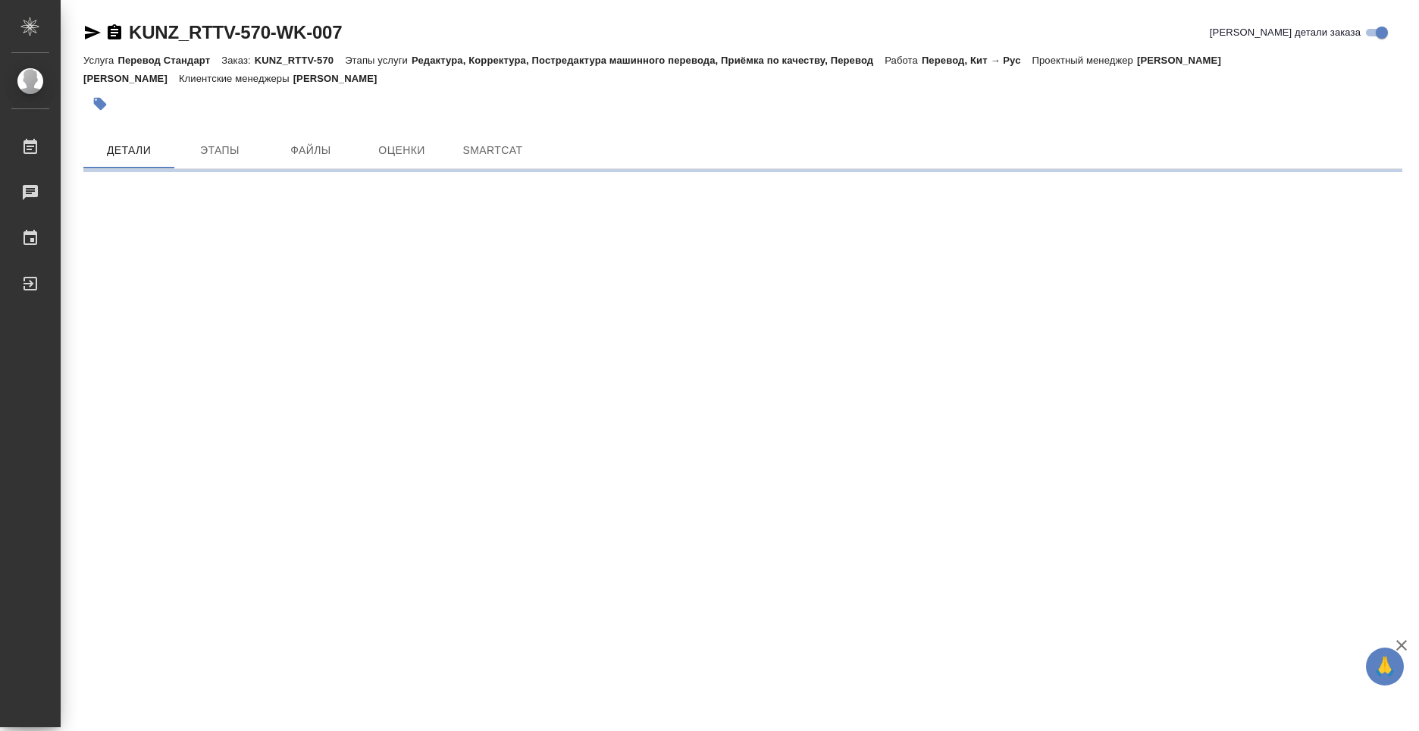 This screenshot has height=731, width=1419. What do you see at coordinates (220, 150) in the screenshot?
I see `span: Этапы` at bounding box center [220, 150].